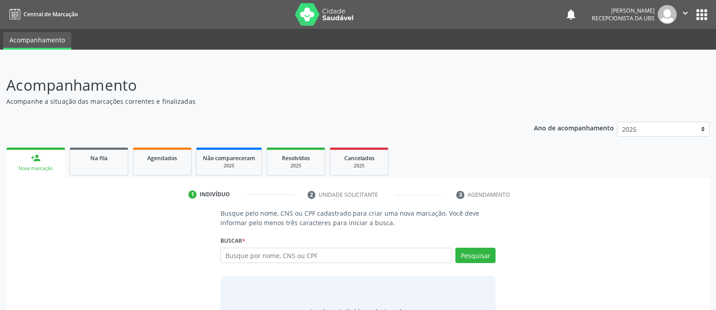  Describe the element at coordinates (36, 168) in the screenshot. I see `div: Nova marcação` at that location.